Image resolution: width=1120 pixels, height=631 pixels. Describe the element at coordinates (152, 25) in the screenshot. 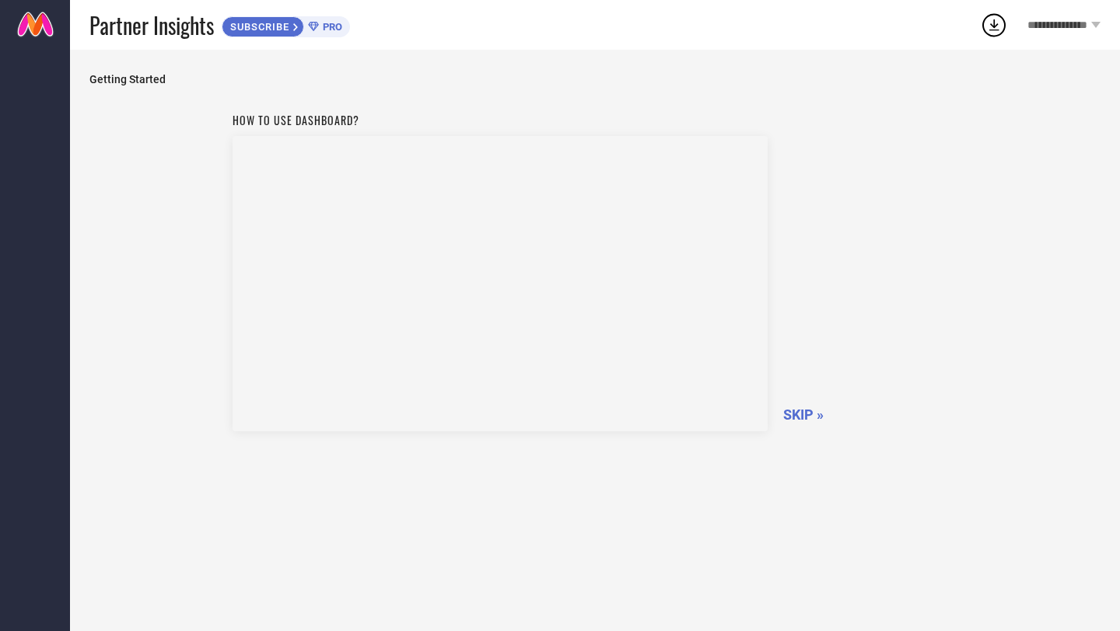

I see `span: Partner Insights` at that location.